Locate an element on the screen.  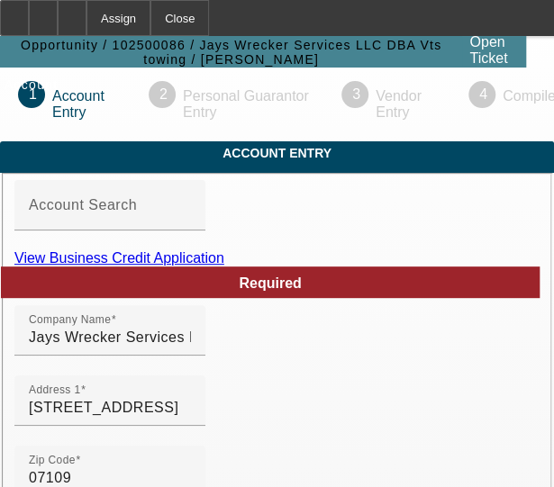
p: Account Entry is located at coordinates (87, 105).